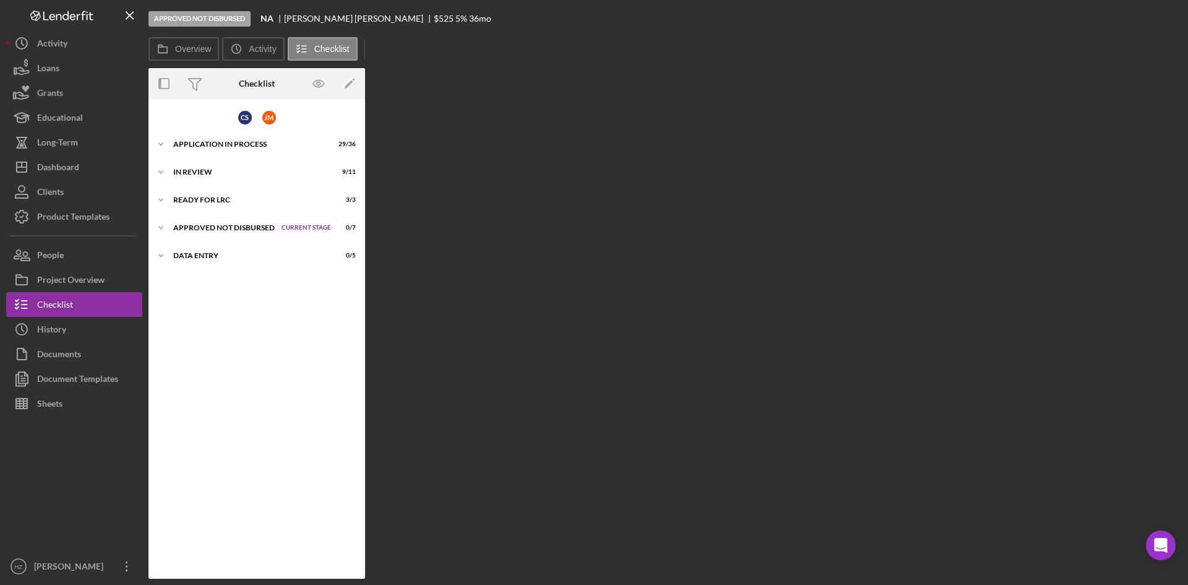 Image resolution: width=1188 pixels, height=585 pixels. What do you see at coordinates (345, 144) in the screenshot?
I see `div: 29 / 36` at bounding box center [345, 144].